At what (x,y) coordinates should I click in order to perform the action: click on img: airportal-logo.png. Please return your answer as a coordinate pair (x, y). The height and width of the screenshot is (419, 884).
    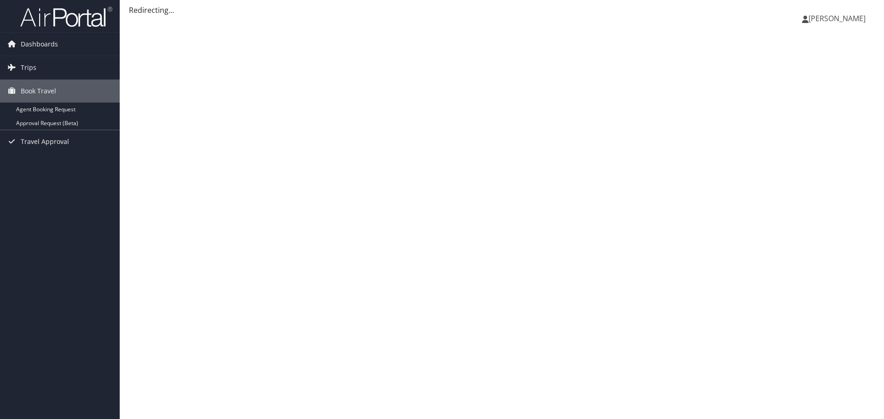
    Looking at the image, I should click on (66, 17).